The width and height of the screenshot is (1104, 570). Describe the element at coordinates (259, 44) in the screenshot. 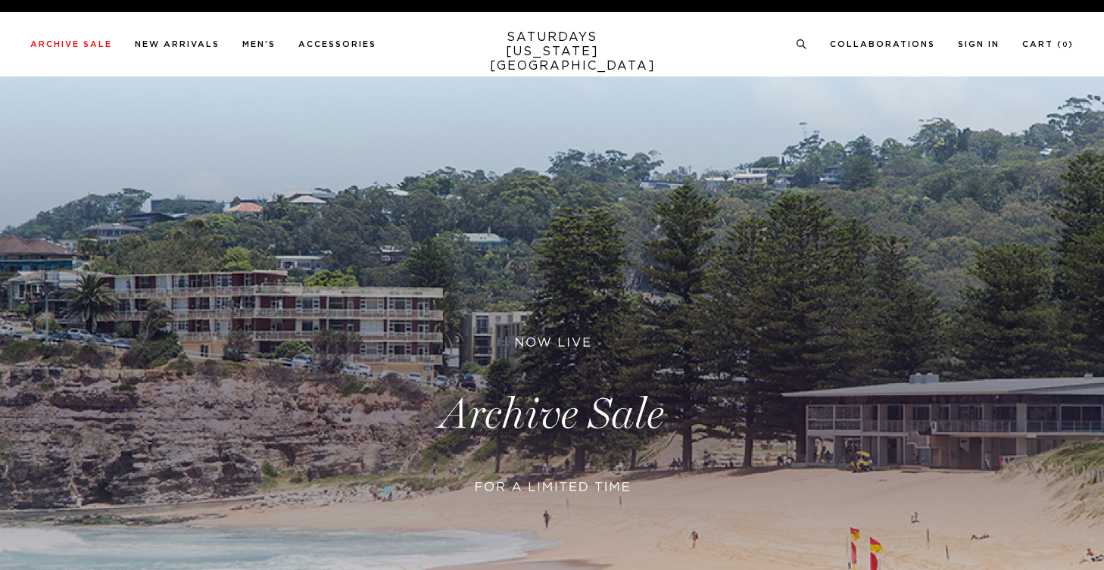

I see `a: Men's` at that location.